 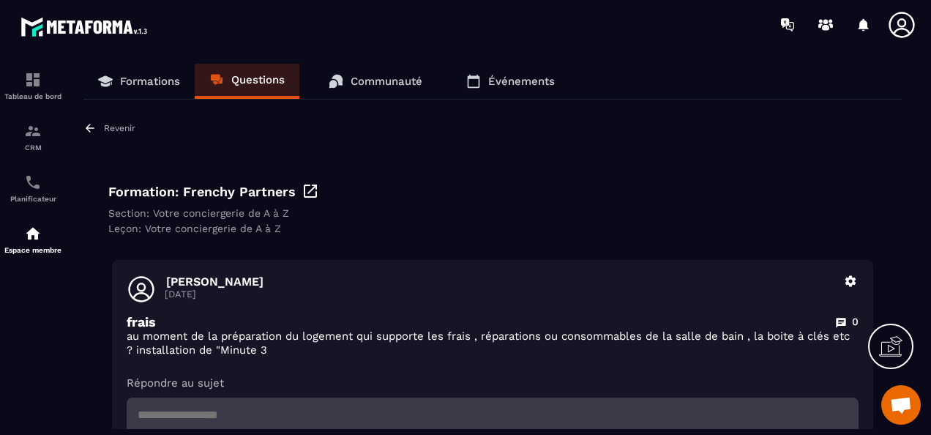 I want to click on img: scheduler, so click(x=33, y=182).